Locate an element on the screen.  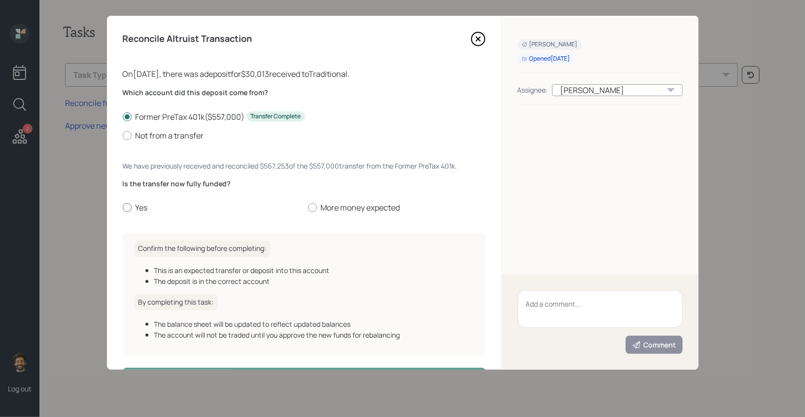
label: Yes is located at coordinates (212, 208).